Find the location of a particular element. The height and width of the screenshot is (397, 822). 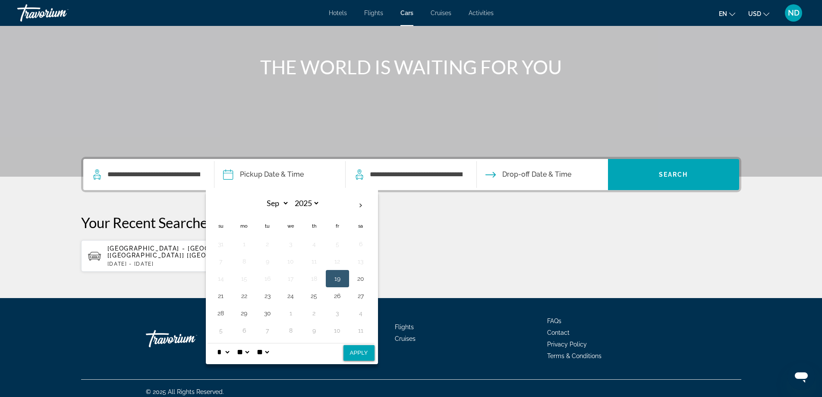

button: User Menu is located at coordinates (794, 13).